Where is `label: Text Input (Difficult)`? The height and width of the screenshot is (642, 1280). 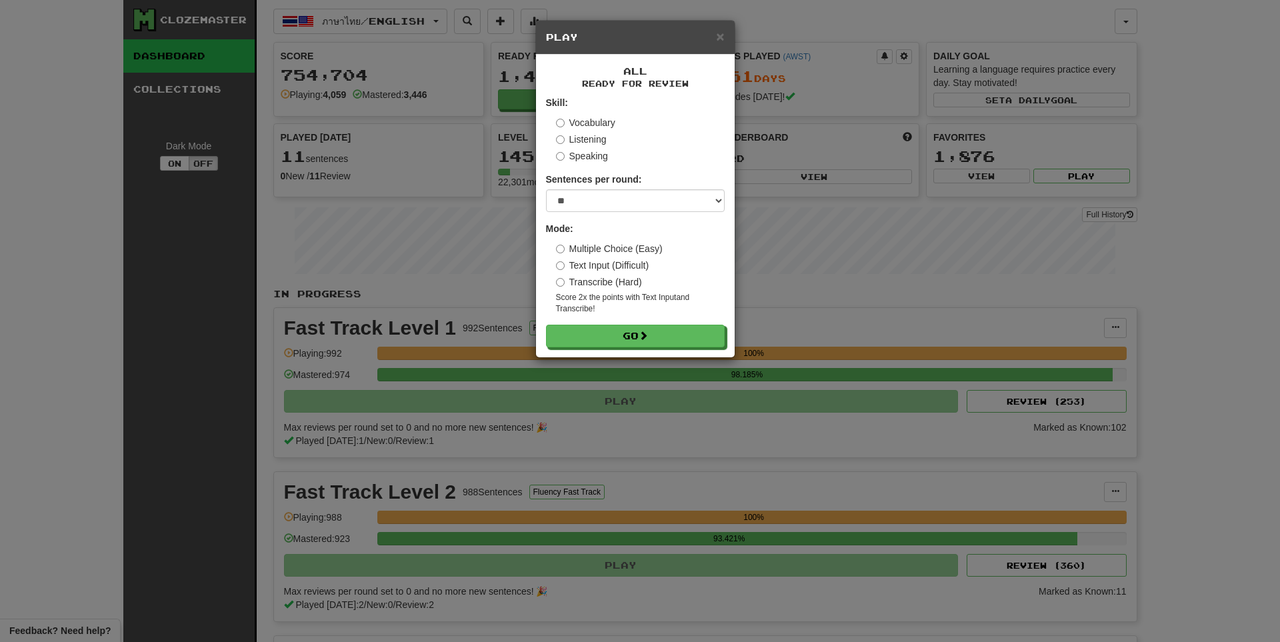 label: Text Input (Difficult) is located at coordinates (603, 265).